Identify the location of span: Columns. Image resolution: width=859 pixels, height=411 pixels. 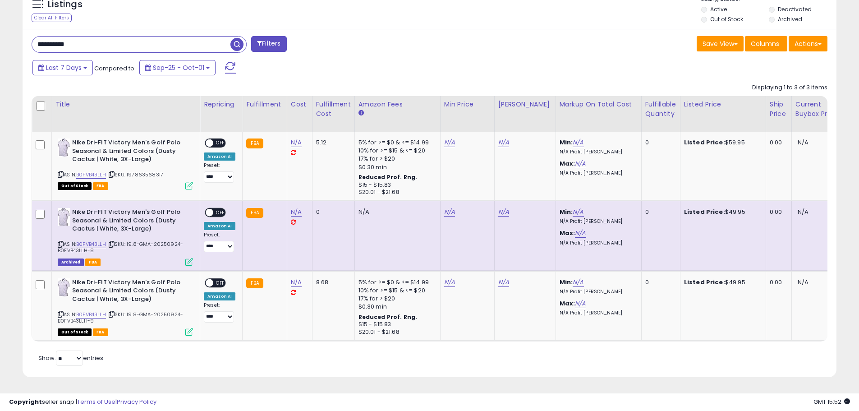
(764, 44).